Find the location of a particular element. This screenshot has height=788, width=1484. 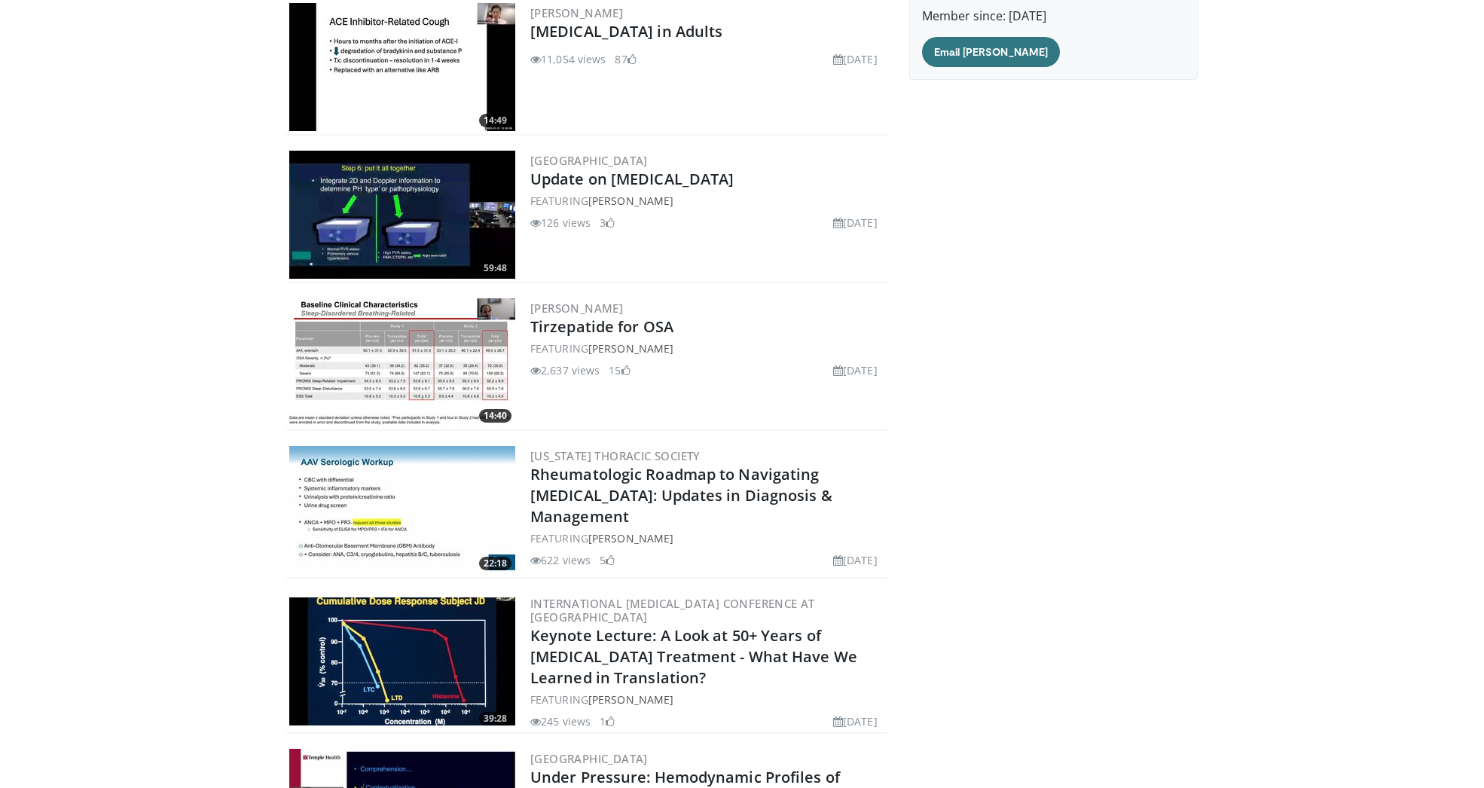

li: 2,637 views is located at coordinates (565, 370).